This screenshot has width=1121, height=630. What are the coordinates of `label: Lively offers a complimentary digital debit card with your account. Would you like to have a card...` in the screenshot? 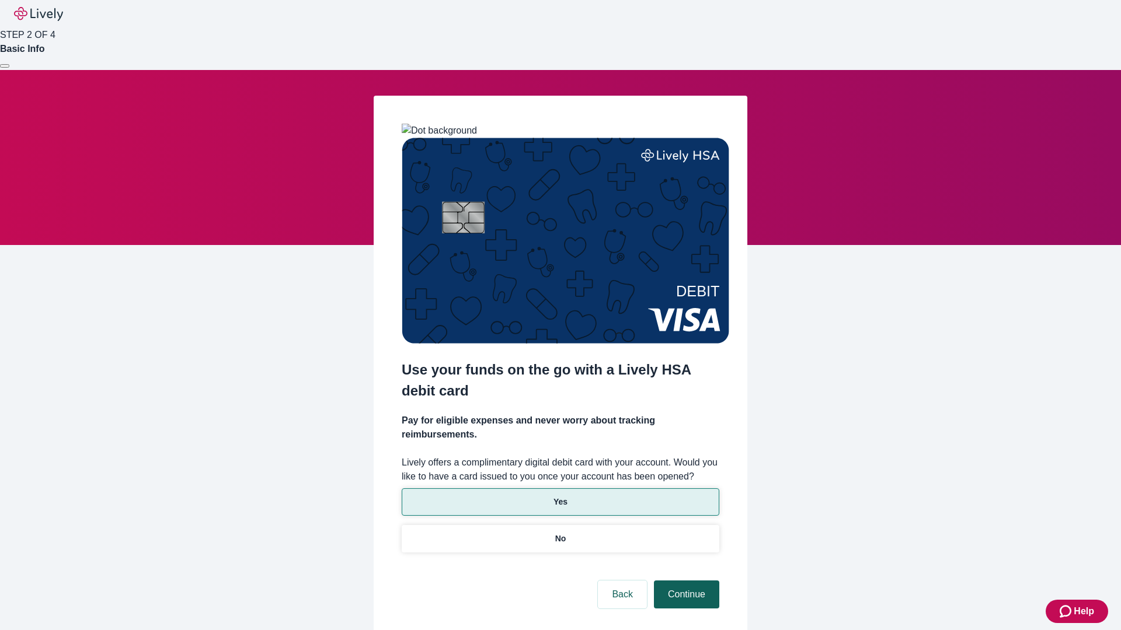 It's located at (560, 470).